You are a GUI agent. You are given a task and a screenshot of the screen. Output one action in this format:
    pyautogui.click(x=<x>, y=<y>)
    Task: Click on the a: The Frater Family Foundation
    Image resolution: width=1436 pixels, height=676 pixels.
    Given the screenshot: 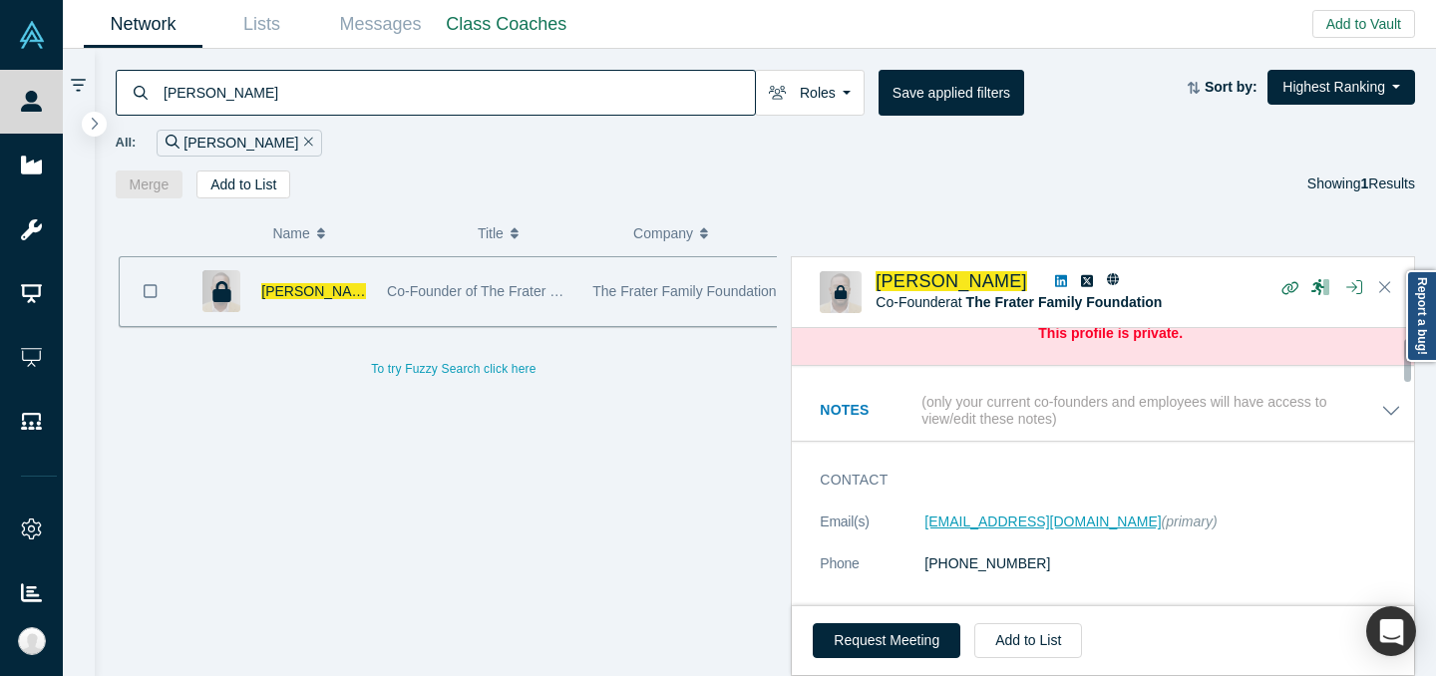 What is the action you would take?
    pyautogui.click(x=1064, y=302)
    